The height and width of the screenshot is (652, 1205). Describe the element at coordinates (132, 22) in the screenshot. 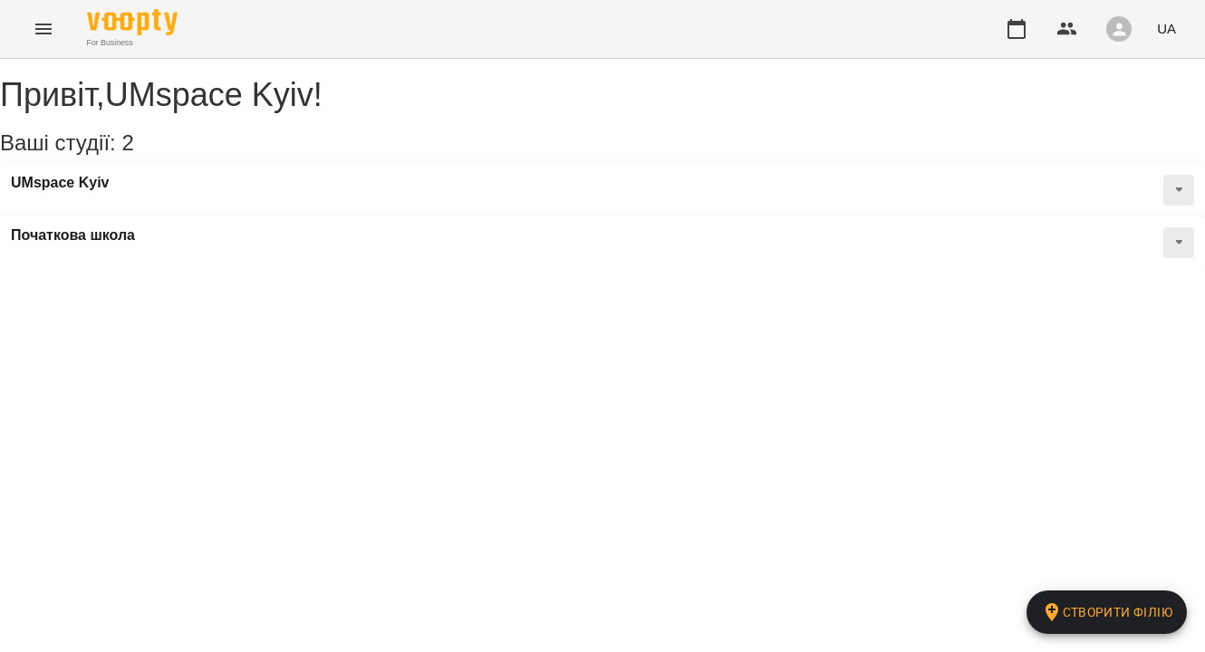

I see `img: Voopty Logo` at that location.